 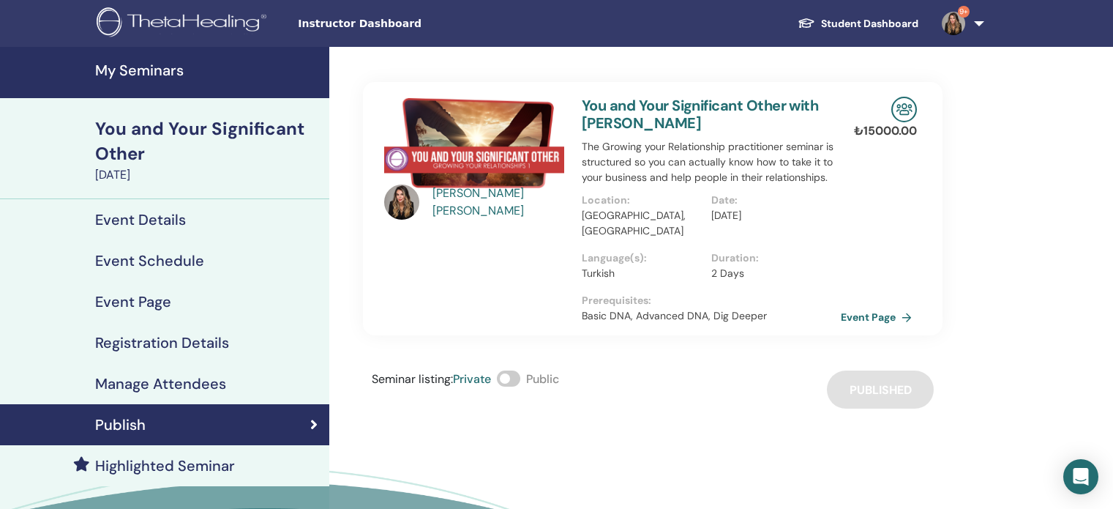 I want to click on h4: Event Page, so click(x=133, y=302).